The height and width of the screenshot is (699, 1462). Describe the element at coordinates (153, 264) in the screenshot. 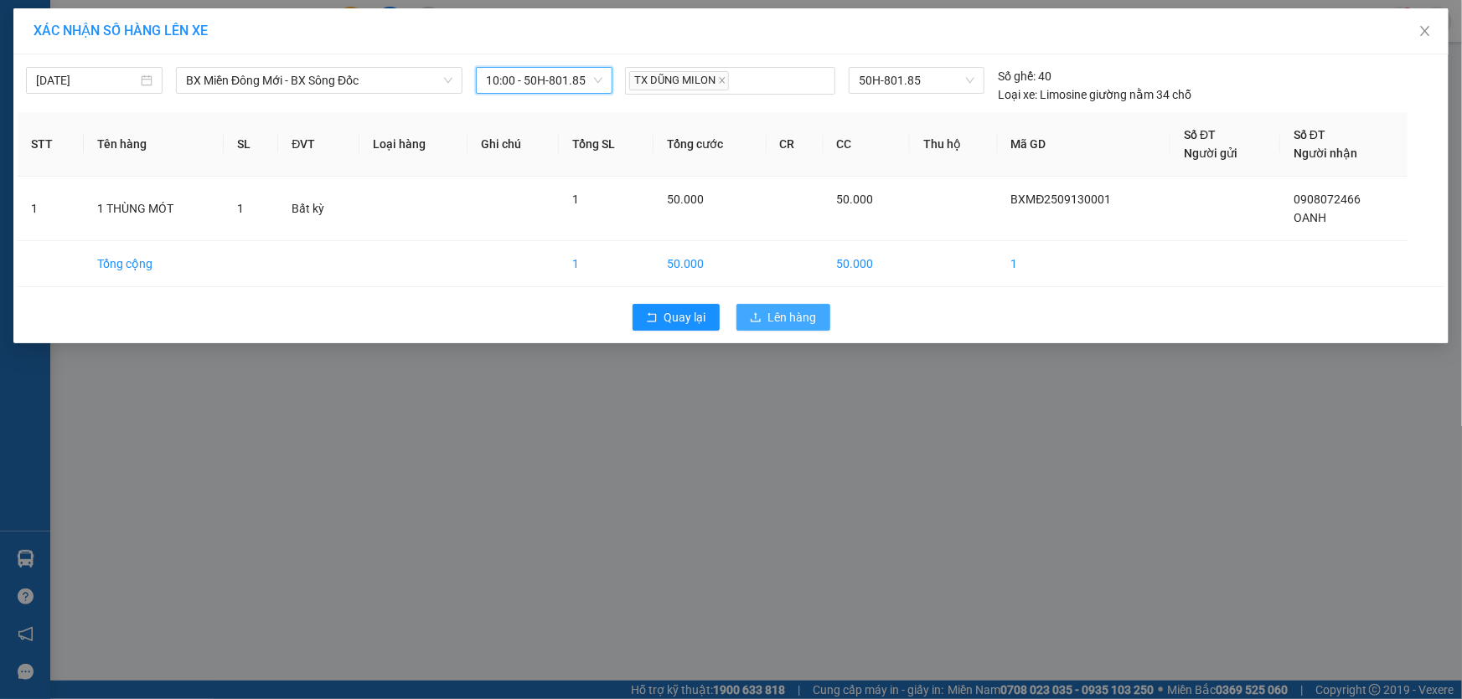

I see `td: Tổng cộng` at that location.